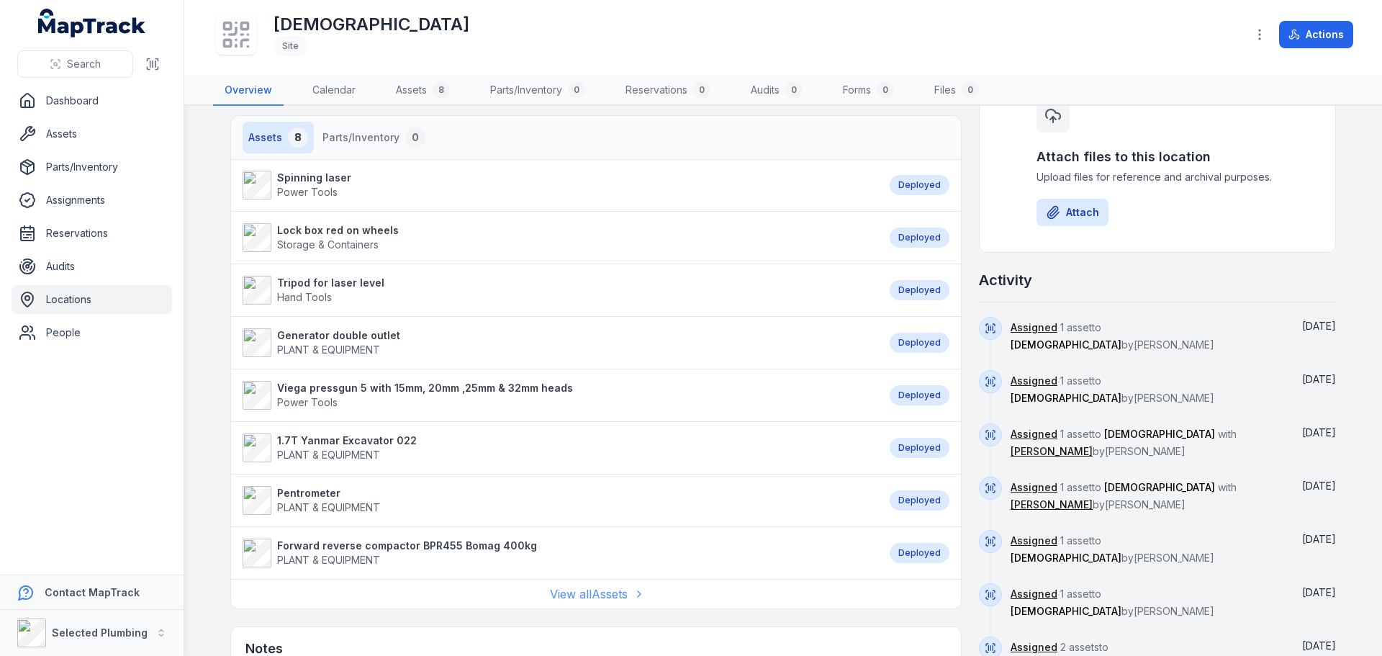 This screenshot has width=1382, height=656. I want to click on a: Parts/Inventory, so click(91, 167).